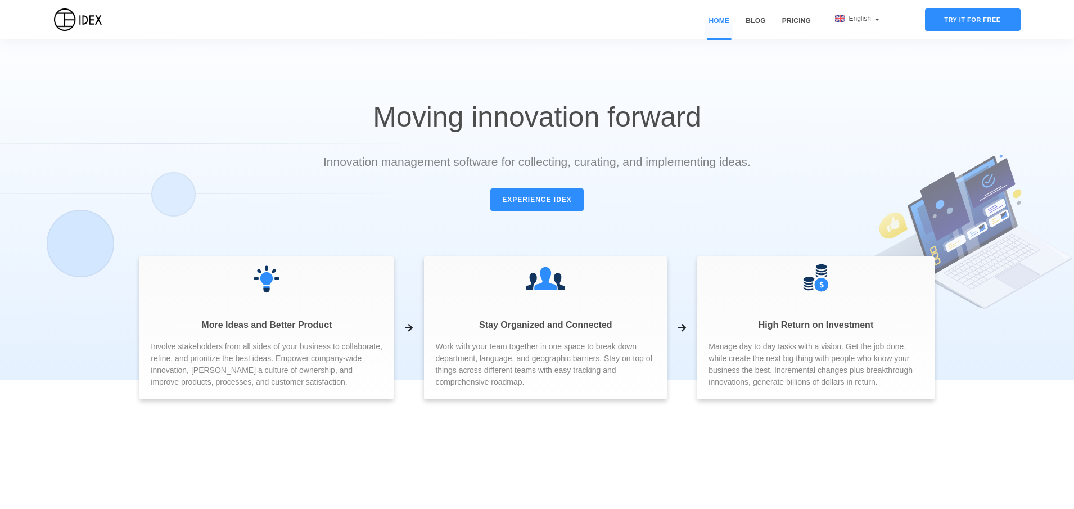 The image size is (1074, 509). What do you see at coordinates (719, 28) in the screenshot?
I see `a: Home` at bounding box center [719, 28].